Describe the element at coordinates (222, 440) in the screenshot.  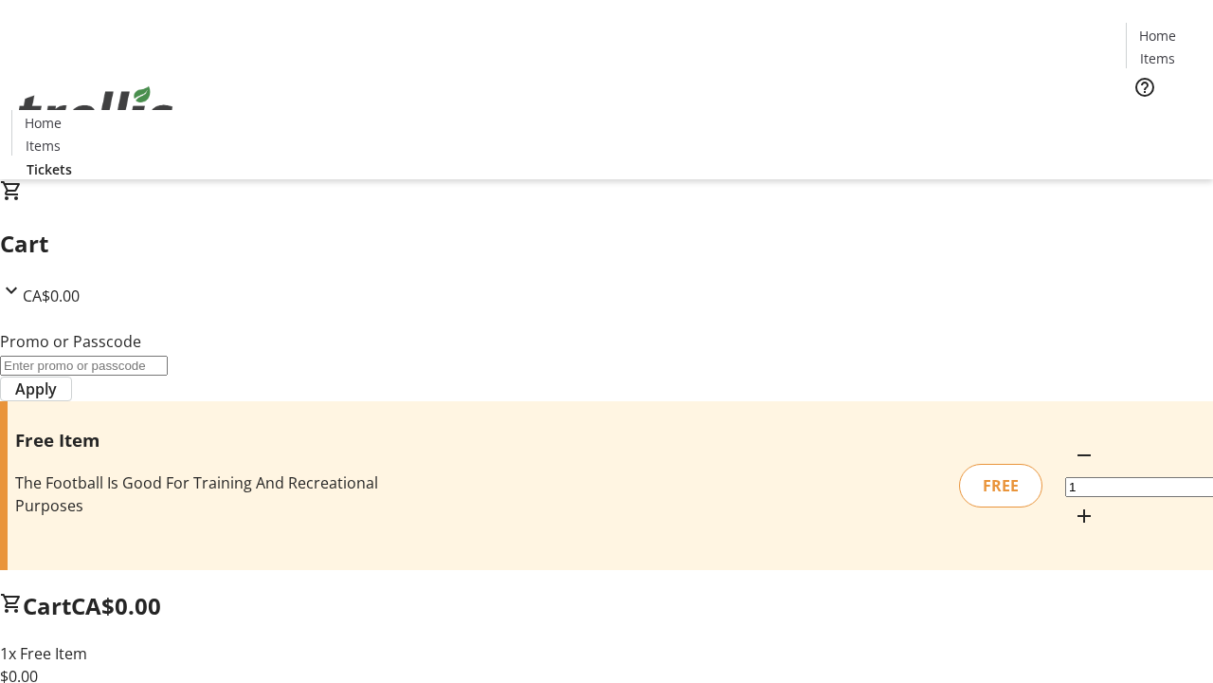
I see `h3: Free Item` at that location.